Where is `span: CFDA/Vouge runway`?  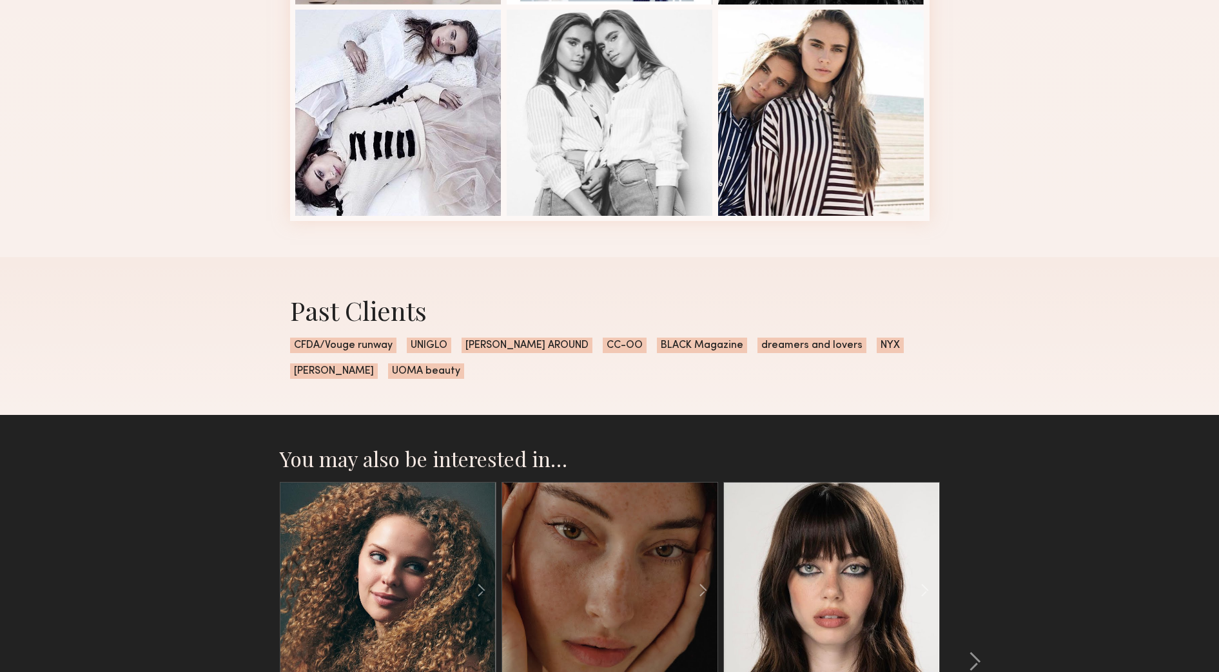
span: CFDA/Vouge runway is located at coordinates (343, 346).